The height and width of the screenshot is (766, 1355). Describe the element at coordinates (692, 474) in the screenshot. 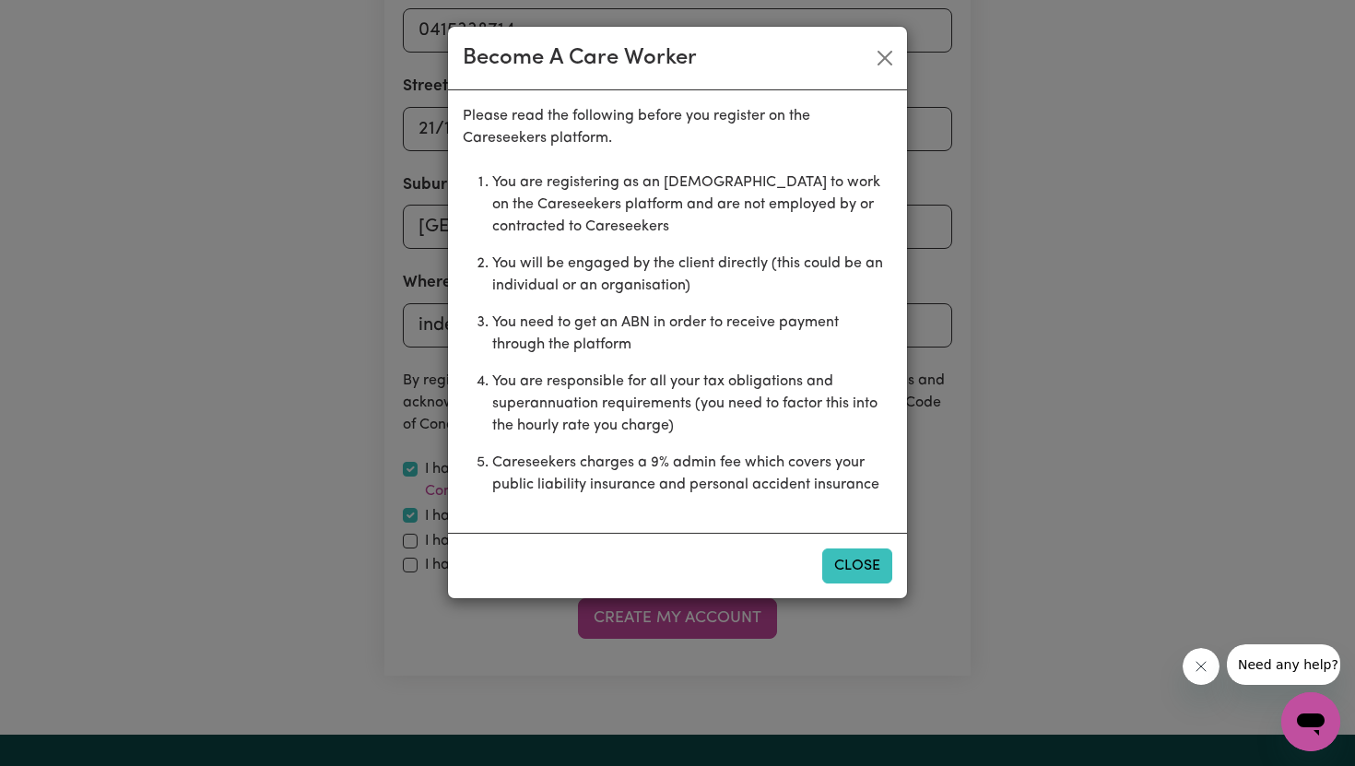

I see `li: Careseekers charges a 9% admin fee which covers your public liability insurance and personal acci...` at that location.